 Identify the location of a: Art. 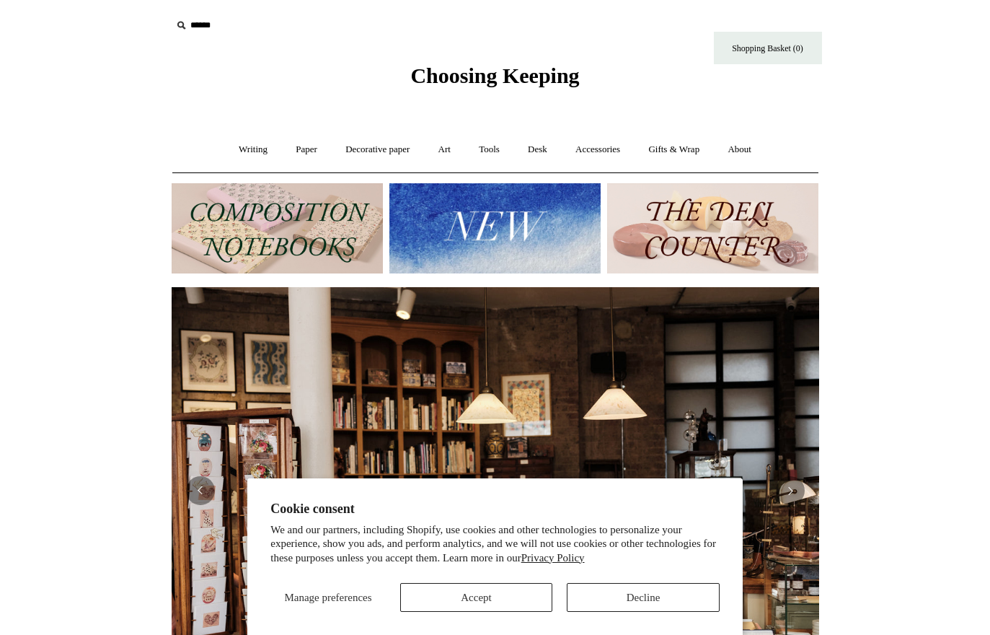
(444, 149).